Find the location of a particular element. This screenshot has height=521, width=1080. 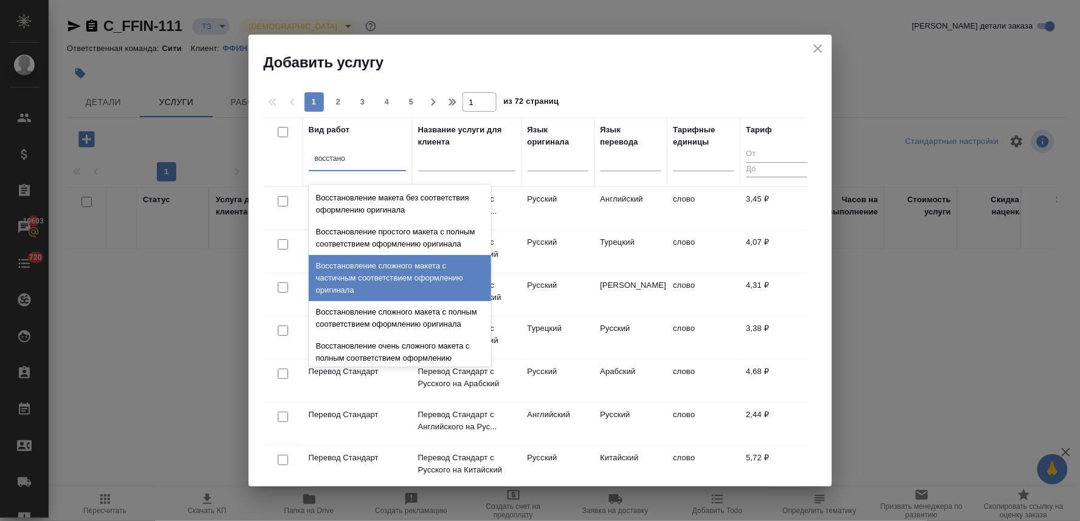

div: Восстановление макета без соответствия оформлению оригинала is located at coordinates (400, 204).